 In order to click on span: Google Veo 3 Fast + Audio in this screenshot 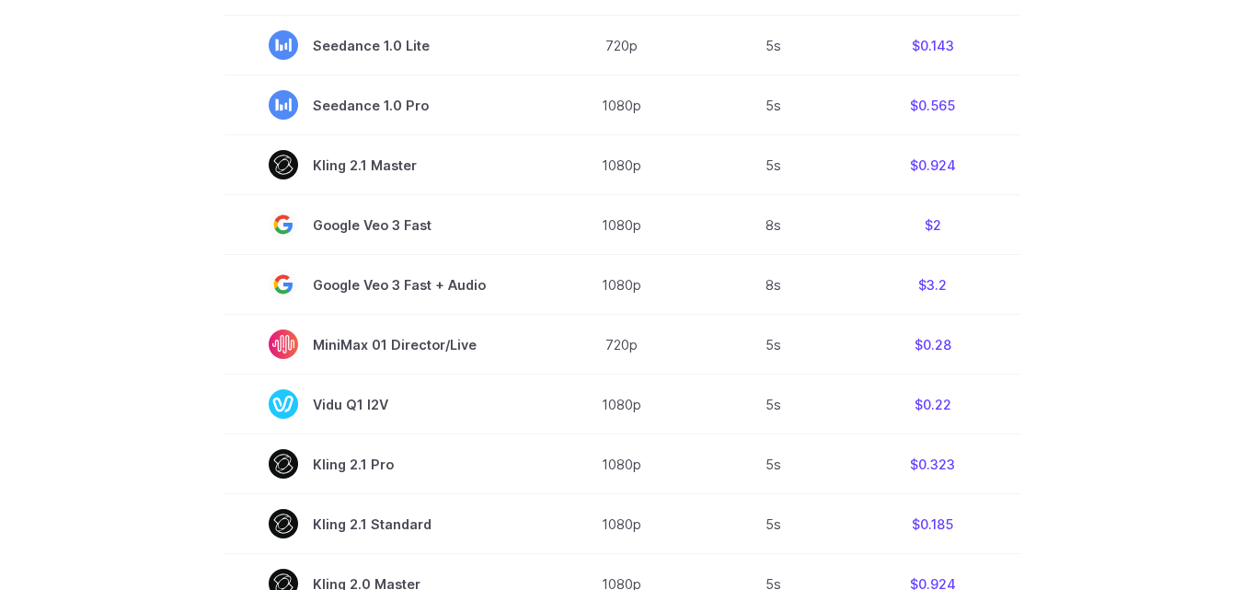, I will do `click(384, 284)`.